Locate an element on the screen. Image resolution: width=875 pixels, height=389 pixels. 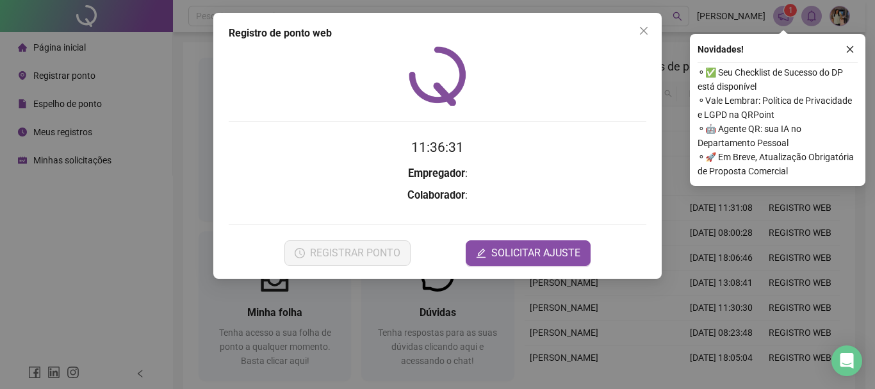
strong: Empregador is located at coordinates (436, 173).